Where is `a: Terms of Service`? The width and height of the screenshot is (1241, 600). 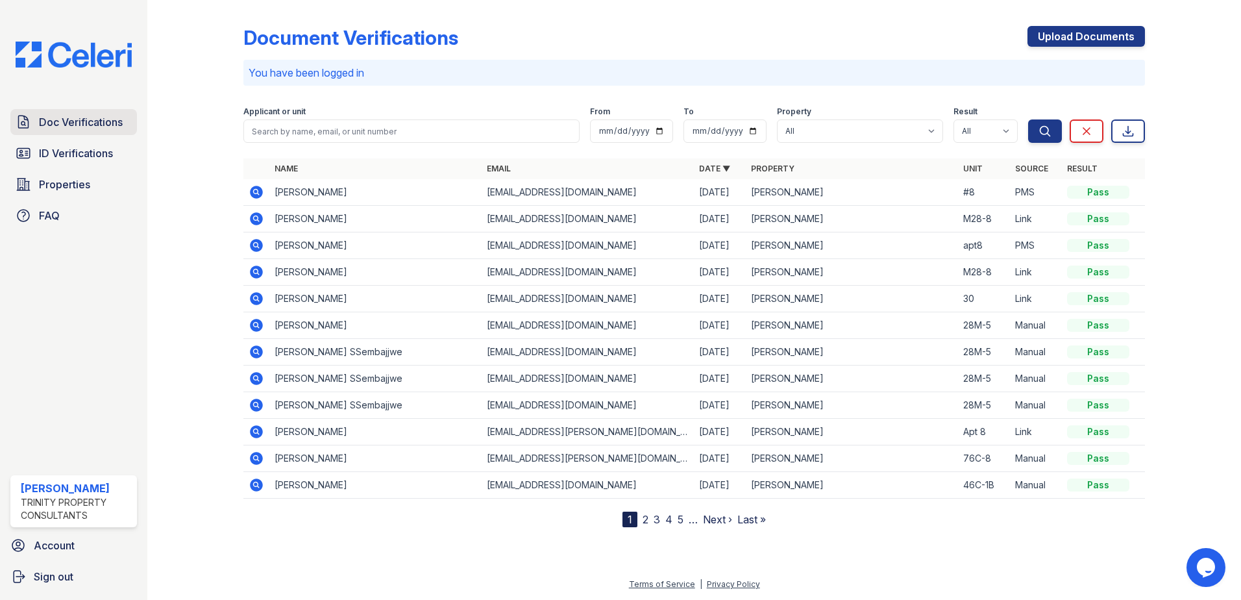 a: Terms of Service is located at coordinates (662, 583).